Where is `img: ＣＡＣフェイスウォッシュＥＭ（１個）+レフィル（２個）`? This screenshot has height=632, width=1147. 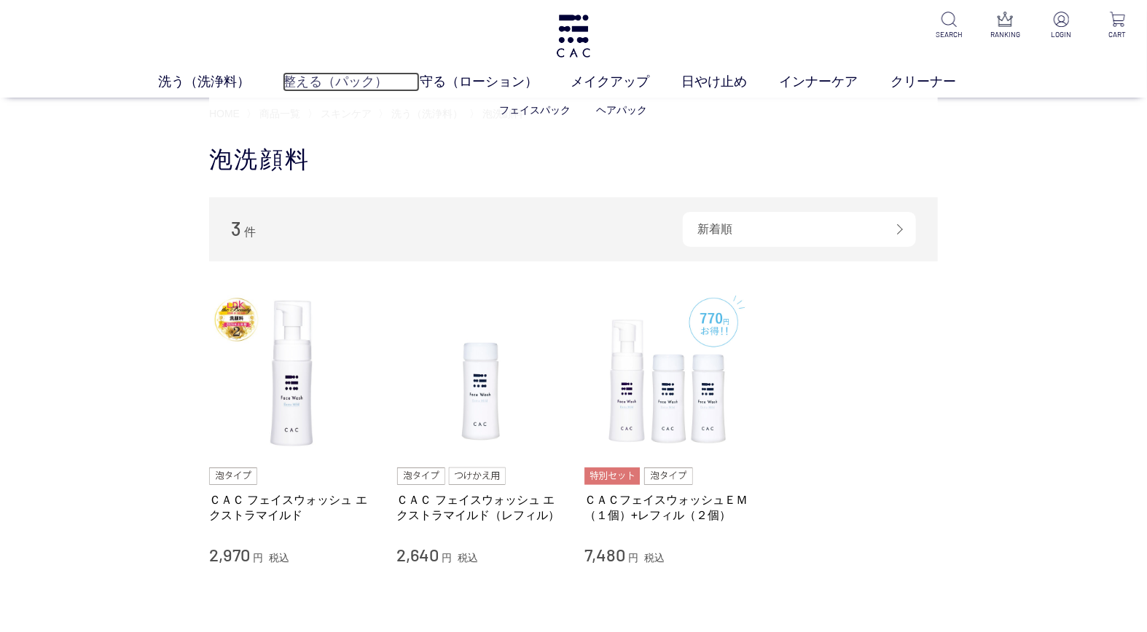 img: ＣＡＣフェイスウォッシュＥＭ（１個）+レフィル（２個） is located at coordinates (667, 374).